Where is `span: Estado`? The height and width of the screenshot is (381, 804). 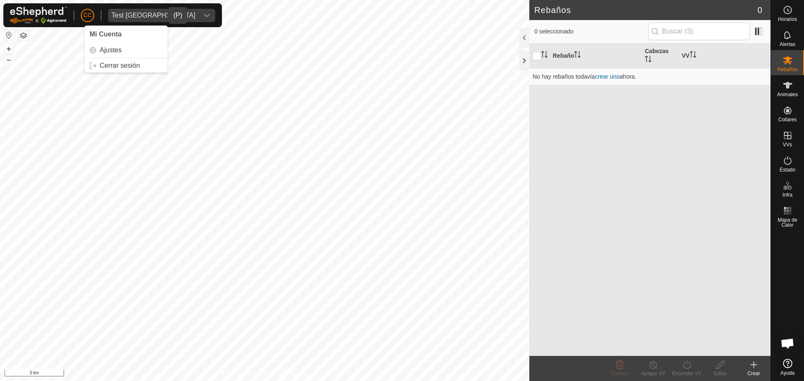
span: Estado is located at coordinates (787, 170).